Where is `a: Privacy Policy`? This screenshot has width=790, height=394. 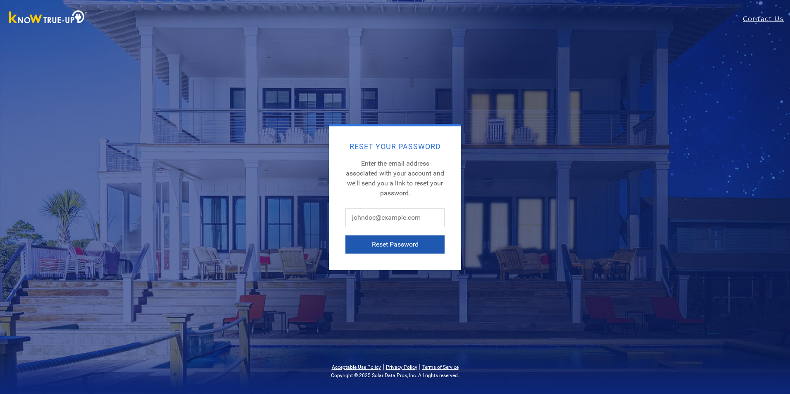
a: Privacy Policy is located at coordinates (402, 367).